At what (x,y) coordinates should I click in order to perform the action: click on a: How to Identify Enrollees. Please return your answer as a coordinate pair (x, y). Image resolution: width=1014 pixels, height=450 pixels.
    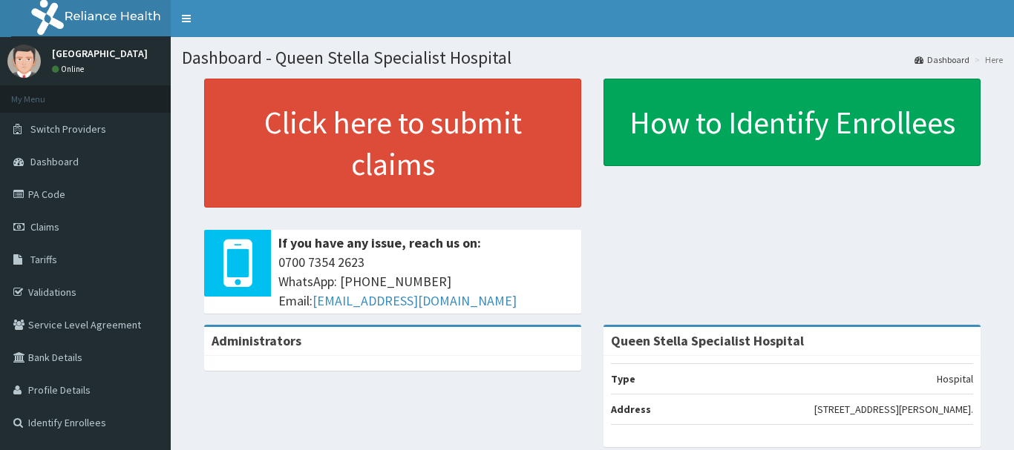
    Looking at the image, I should click on (792, 122).